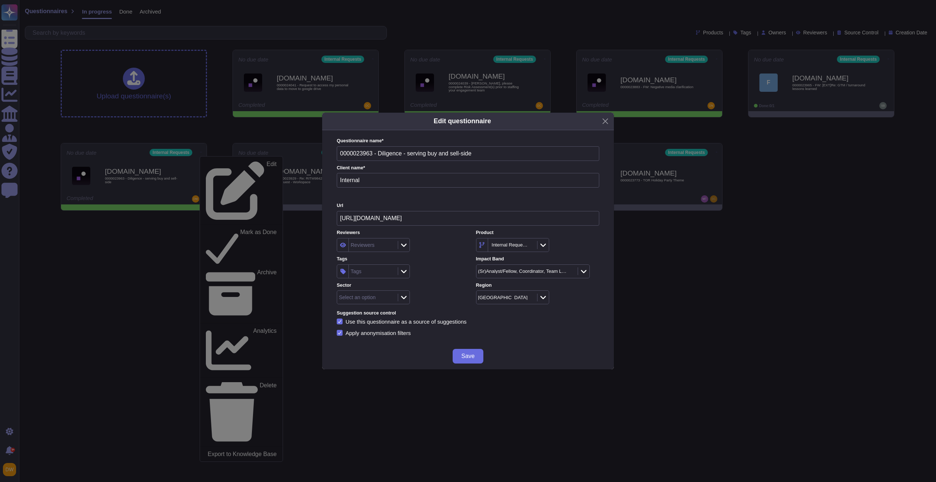  I want to click on input: Enter questionnaire name, so click(468, 154).